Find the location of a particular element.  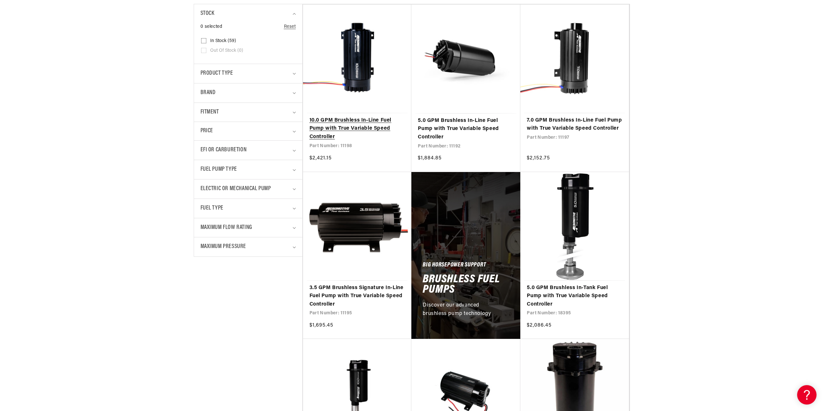

h2: Brushless Fuel Pumps is located at coordinates (466, 285).